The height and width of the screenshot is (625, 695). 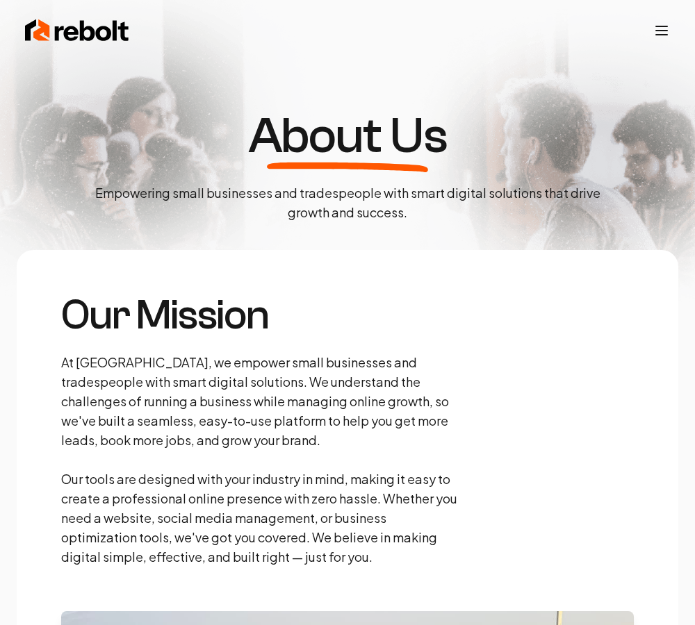 I want to click on img: Rebolt Logo, so click(x=77, y=31).